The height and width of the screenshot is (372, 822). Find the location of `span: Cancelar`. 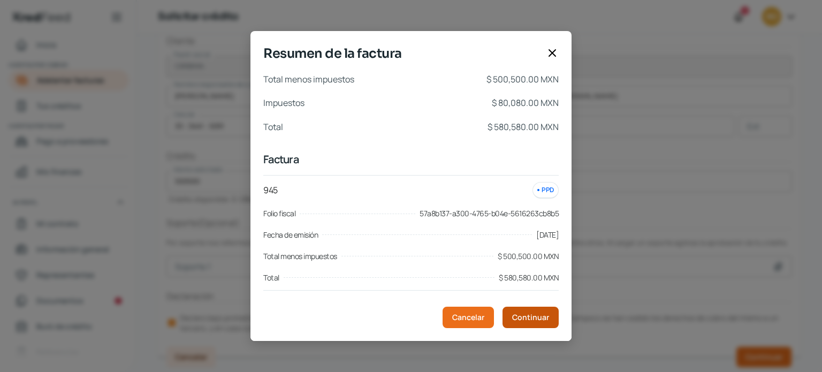

span: Cancelar is located at coordinates (468, 317).